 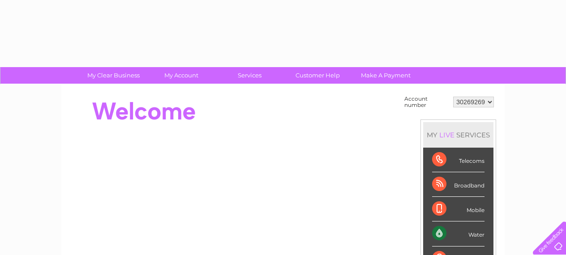 I want to click on div: Mobile, so click(x=458, y=209).